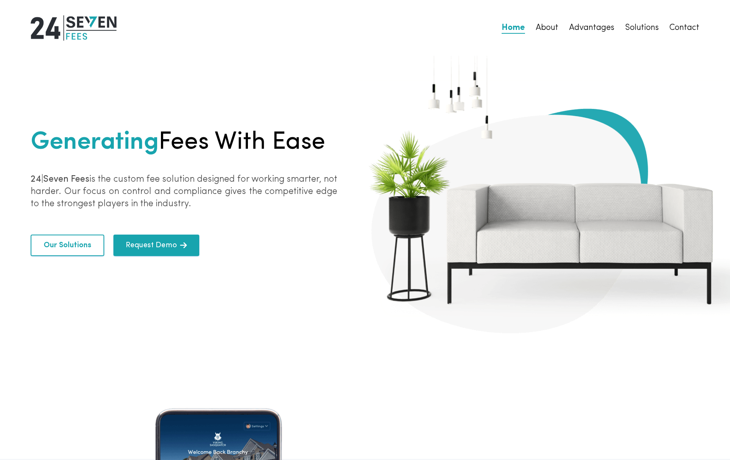 The width and height of the screenshot is (730, 460). Describe the element at coordinates (513, 28) in the screenshot. I see `a: Home` at that location.